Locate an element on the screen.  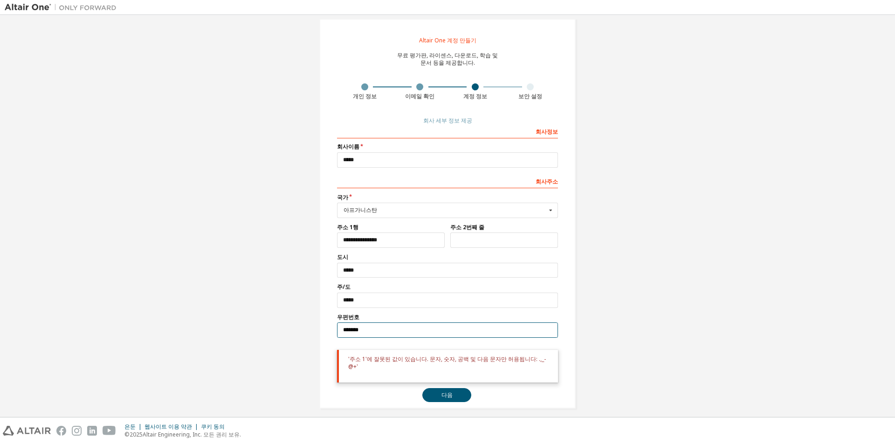
font: 주소 is located at coordinates (552, 181).